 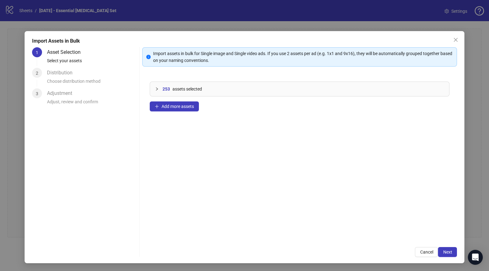 What do you see at coordinates (187, 89) in the screenshot?
I see `span: assets selected` at bounding box center [187, 89].